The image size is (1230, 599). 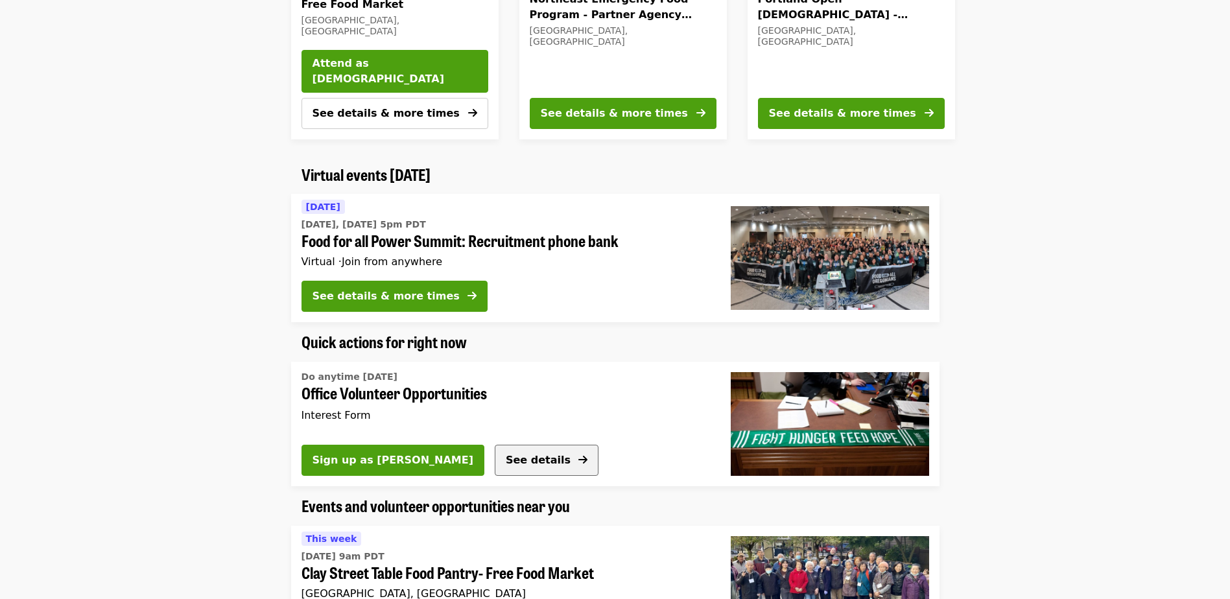 What do you see at coordinates (331, 539) in the screenshot?
I see `span: This week` at bounding box center [331, 539].